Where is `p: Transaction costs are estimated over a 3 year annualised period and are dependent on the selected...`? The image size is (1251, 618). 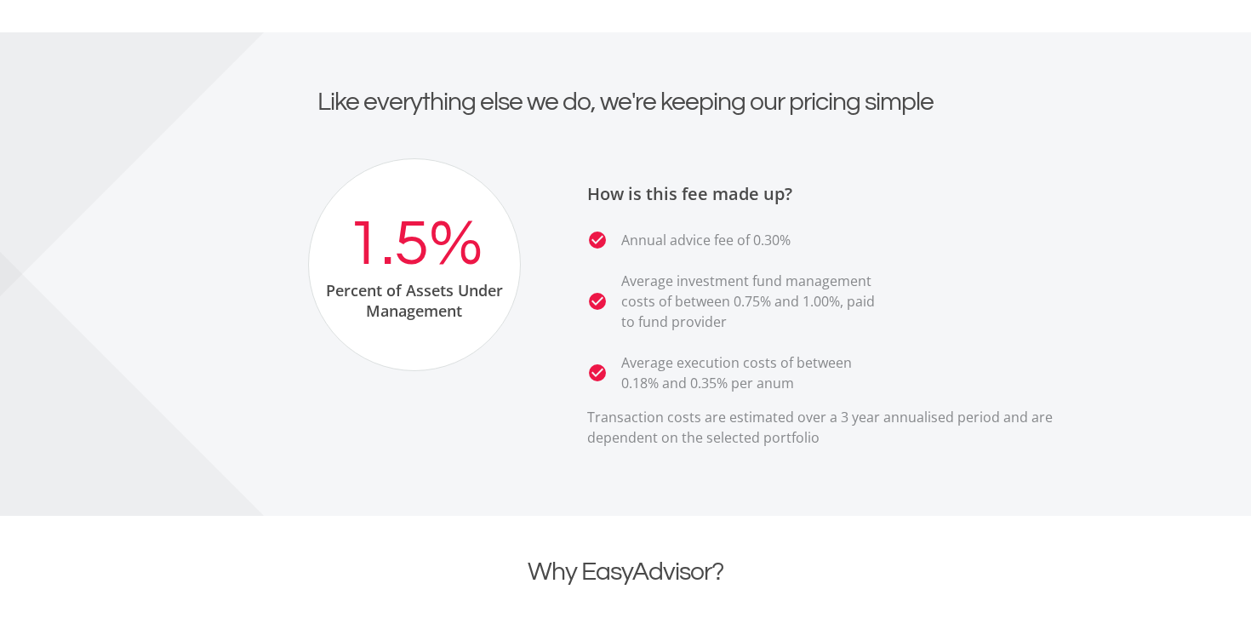
p: Transaction costs are estimated over a 3 year annualised period and are dependent on the selected... is located at coordinates (842, 427).